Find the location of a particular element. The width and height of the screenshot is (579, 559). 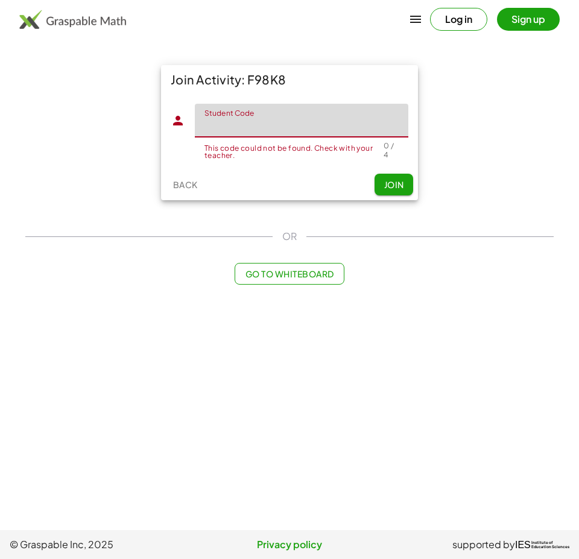

div: This code could not be found. Check with your teacher. is located at coordinates (294, 152).